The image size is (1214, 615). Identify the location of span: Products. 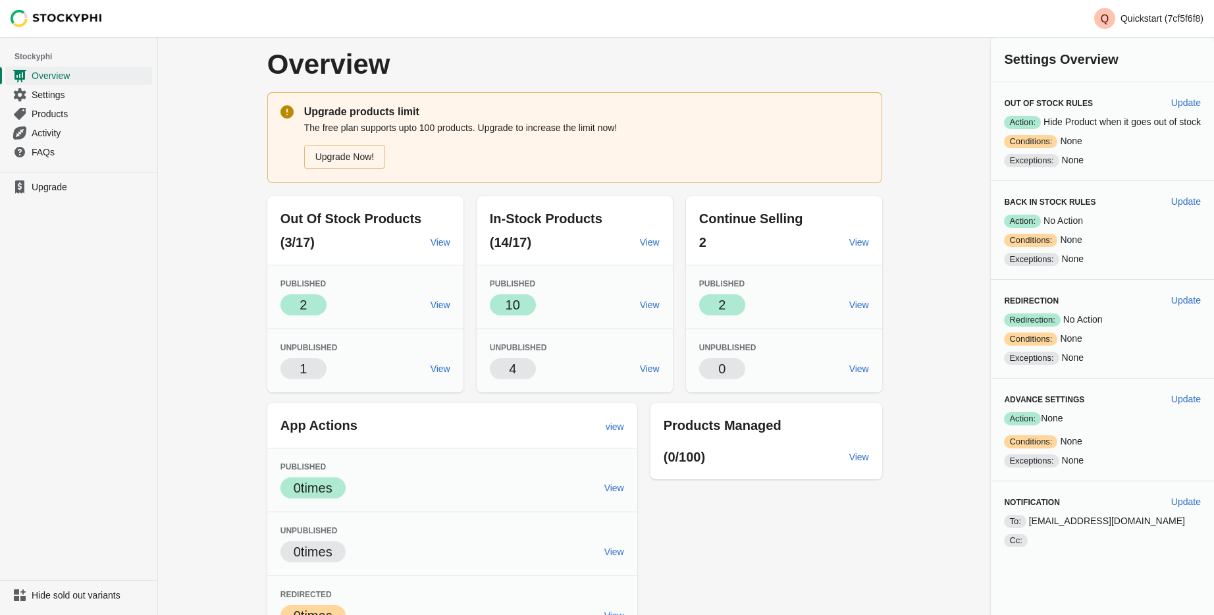
(90, 114).